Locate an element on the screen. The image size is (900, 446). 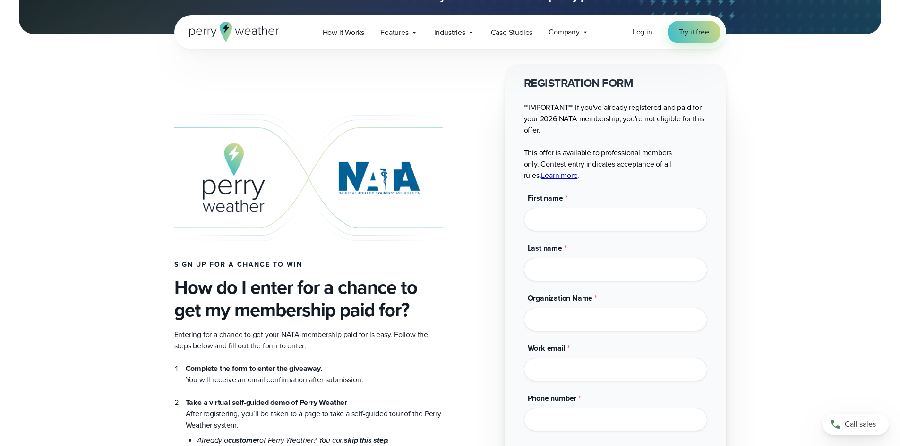
h4: Sign up for a chance to win is located at coordinates (308, 265).